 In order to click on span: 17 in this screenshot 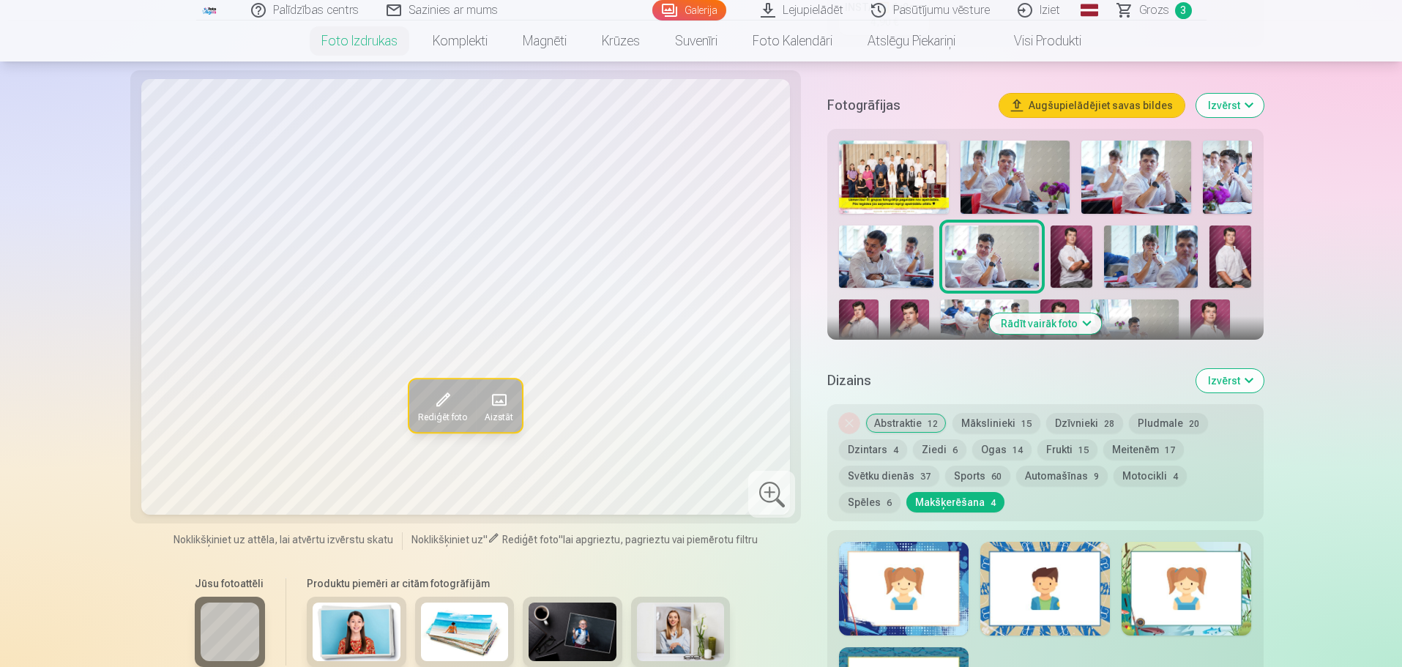, I will do `click(1170, 450)`.